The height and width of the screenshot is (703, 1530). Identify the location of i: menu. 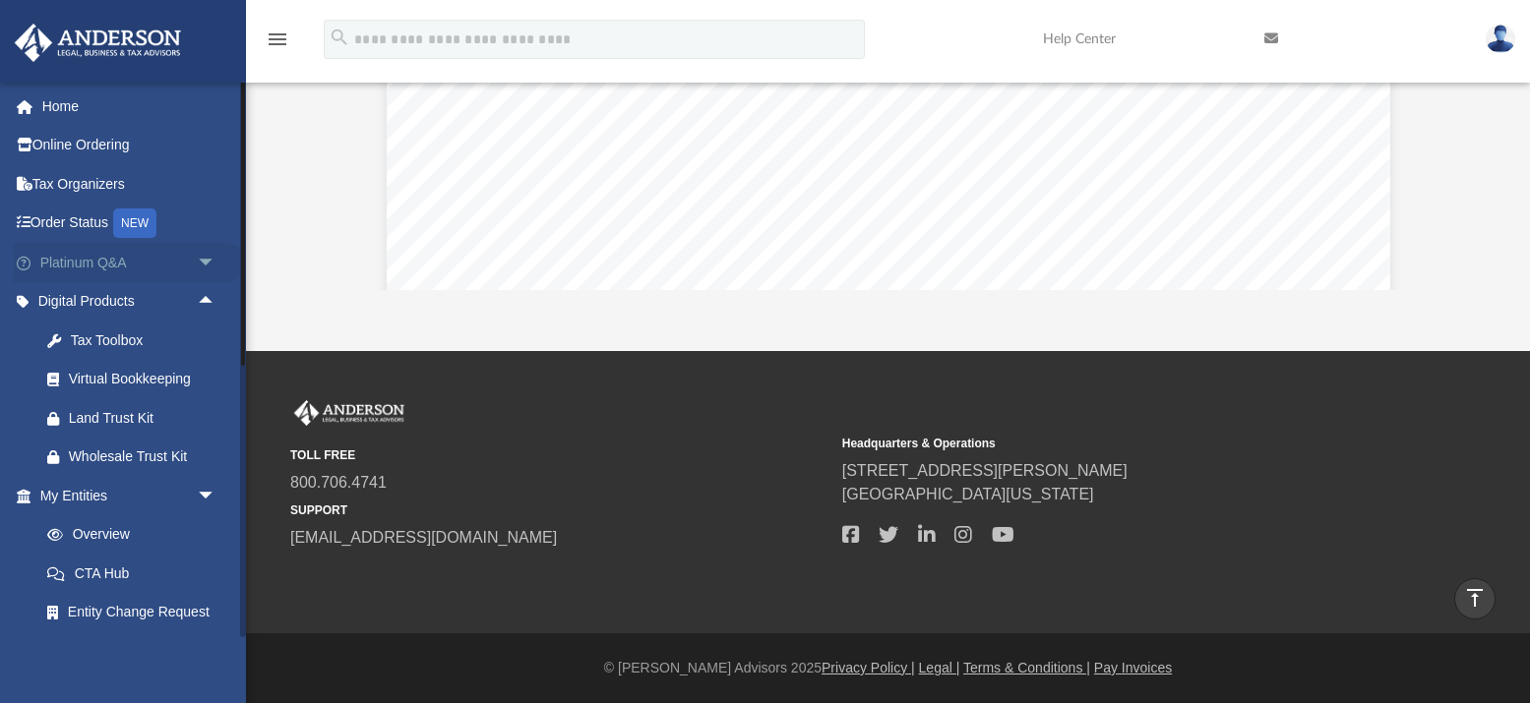
(277, 39).